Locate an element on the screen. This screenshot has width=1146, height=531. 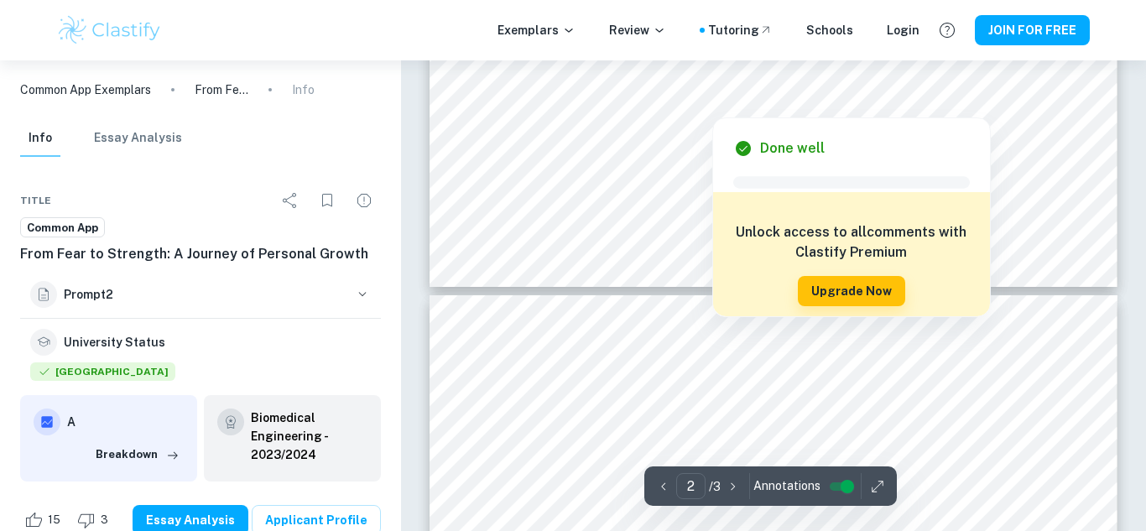
h6: Prompt 2 is located at coordinates (206, 295).